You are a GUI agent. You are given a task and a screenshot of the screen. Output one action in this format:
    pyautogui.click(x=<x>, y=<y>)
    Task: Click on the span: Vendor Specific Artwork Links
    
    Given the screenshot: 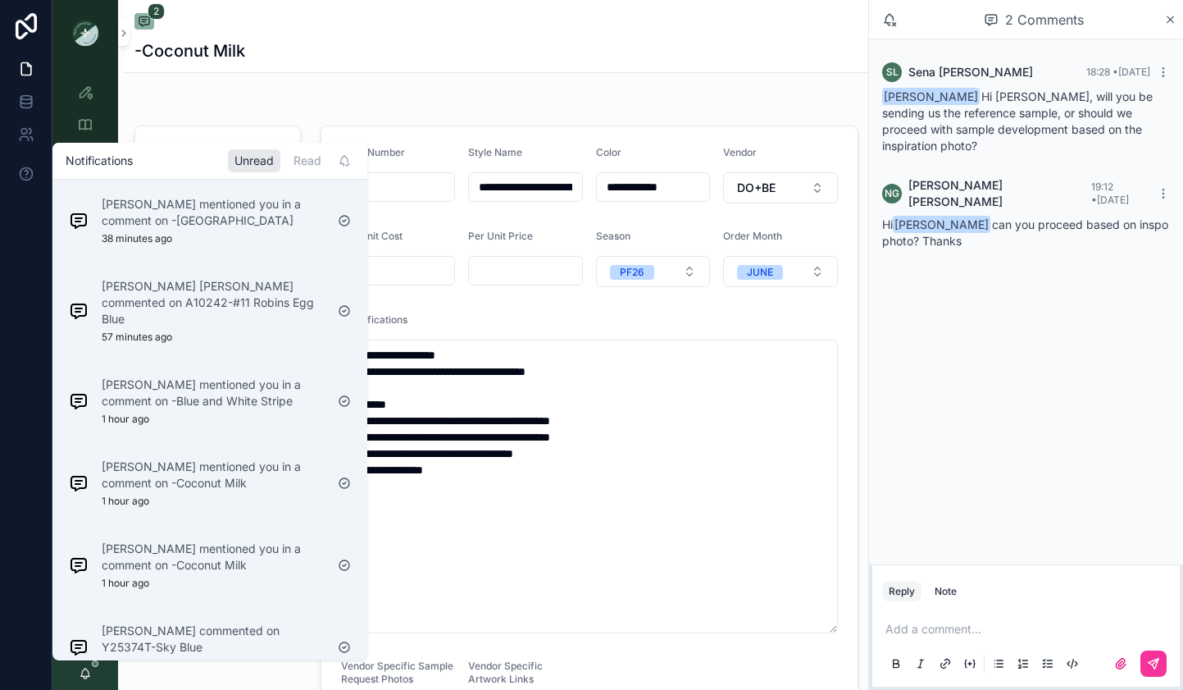 What is the action you would take?
    pyautogui.click(x=505, y=672)
    